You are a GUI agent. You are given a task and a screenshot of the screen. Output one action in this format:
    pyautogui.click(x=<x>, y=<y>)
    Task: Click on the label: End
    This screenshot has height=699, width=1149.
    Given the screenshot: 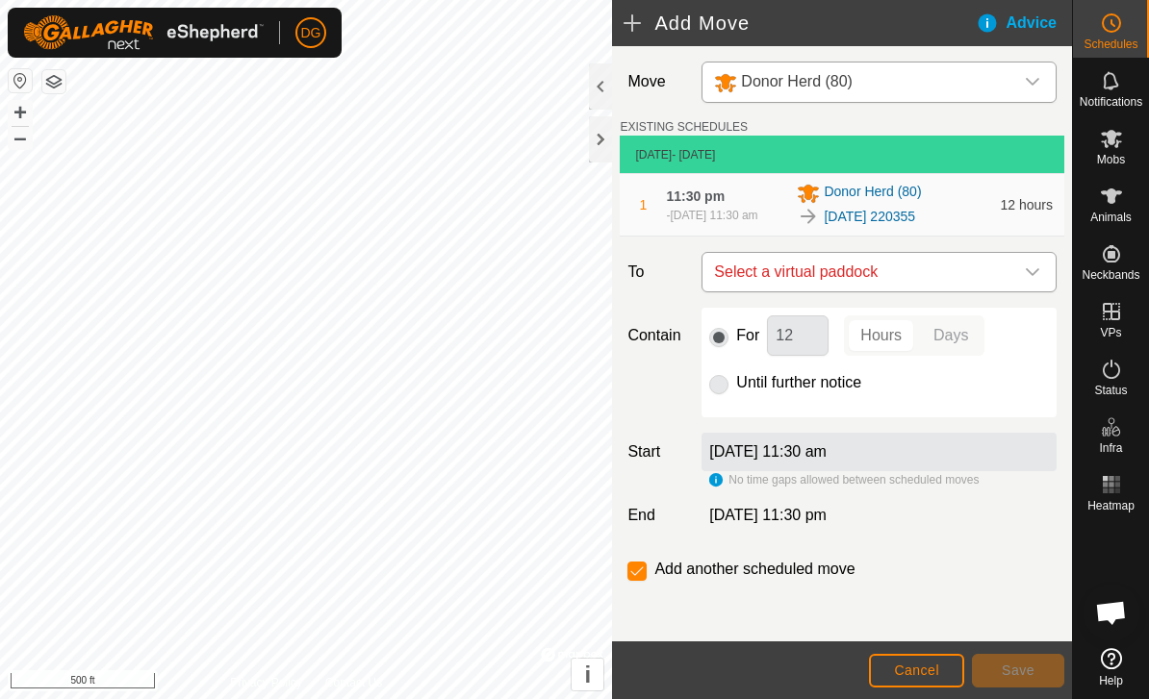 What is the action you would take?
    pyautogui.click(x=656, y=516)
    